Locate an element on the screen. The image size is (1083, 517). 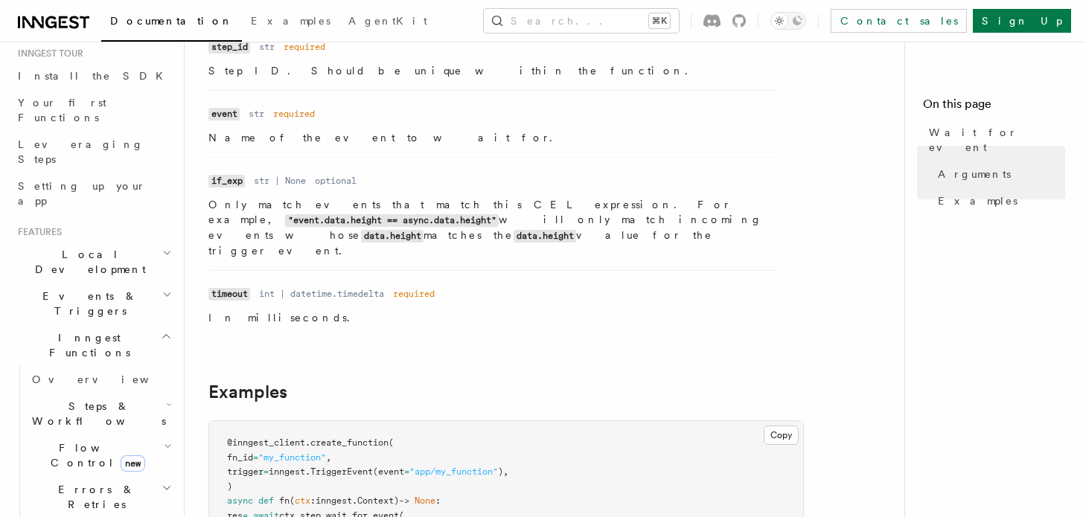
span: "my_function" is located at coordinates (292, 458).